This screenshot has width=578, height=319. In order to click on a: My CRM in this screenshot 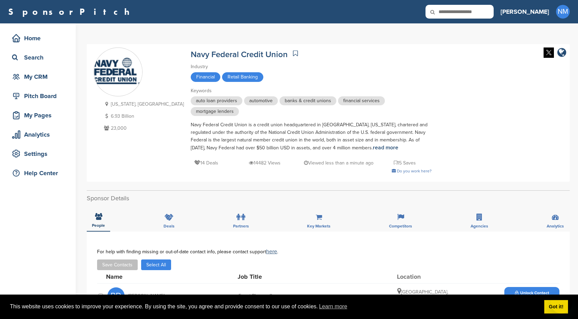, I will do `click(38, 77)`.